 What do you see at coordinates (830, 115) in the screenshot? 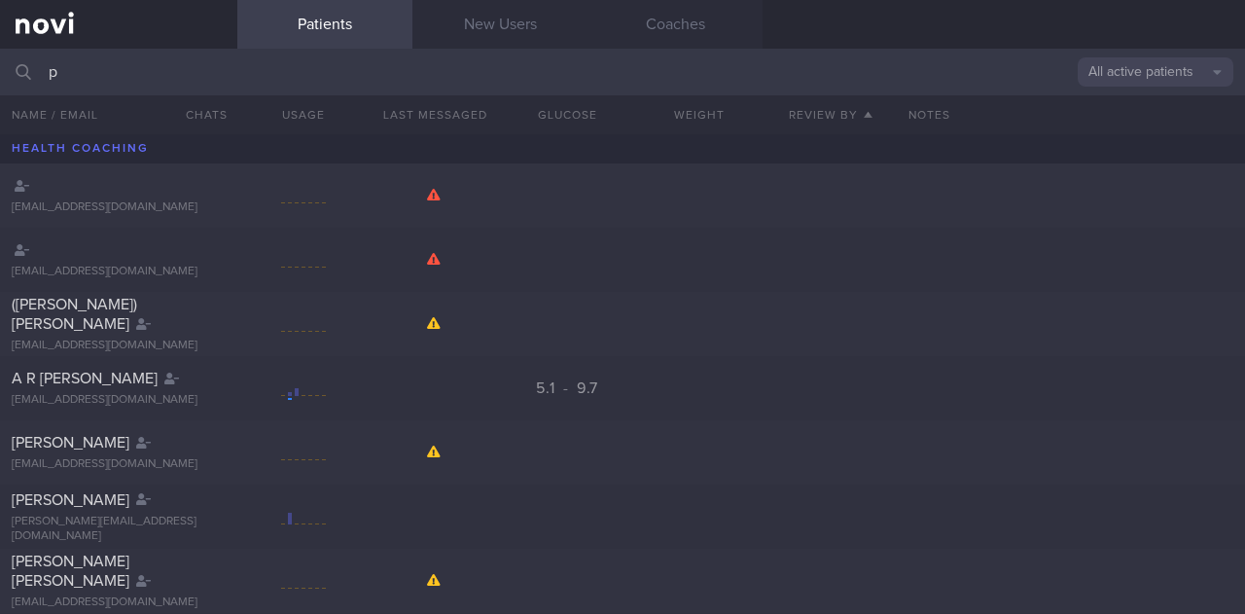
I see `button: Review By` at bounding box center [830, 115].